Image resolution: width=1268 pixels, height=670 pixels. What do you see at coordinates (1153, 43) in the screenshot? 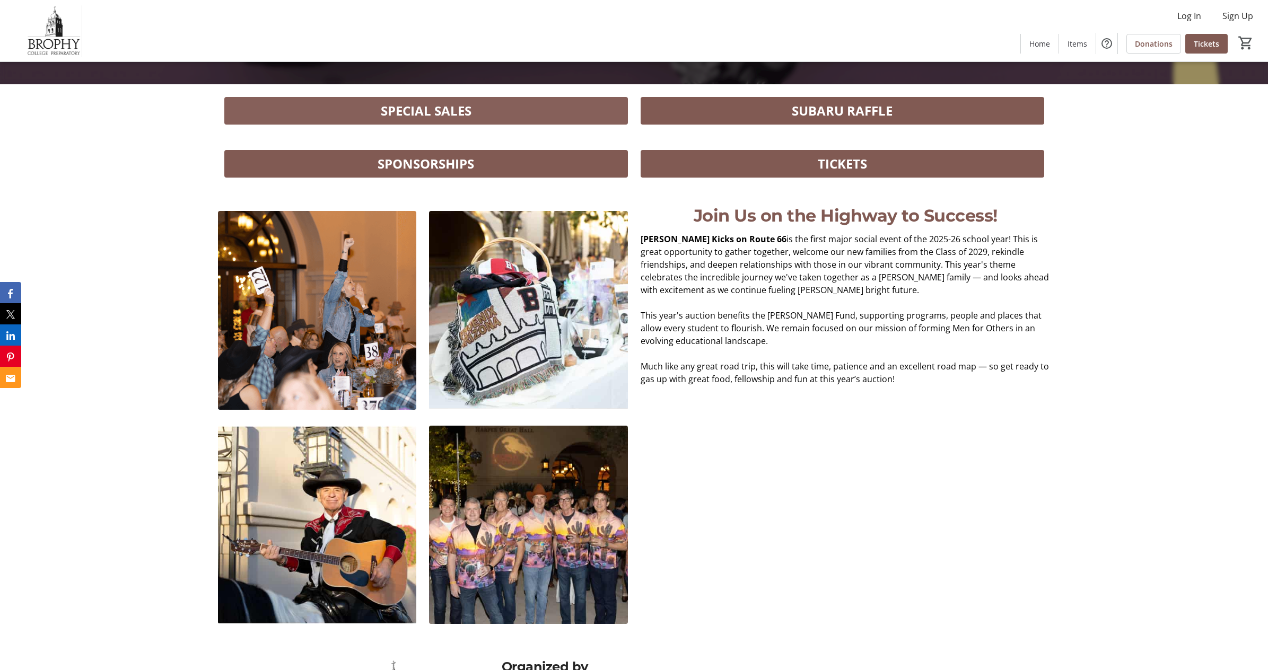
I see `a: Donations` at bounding box center [1153, 43].